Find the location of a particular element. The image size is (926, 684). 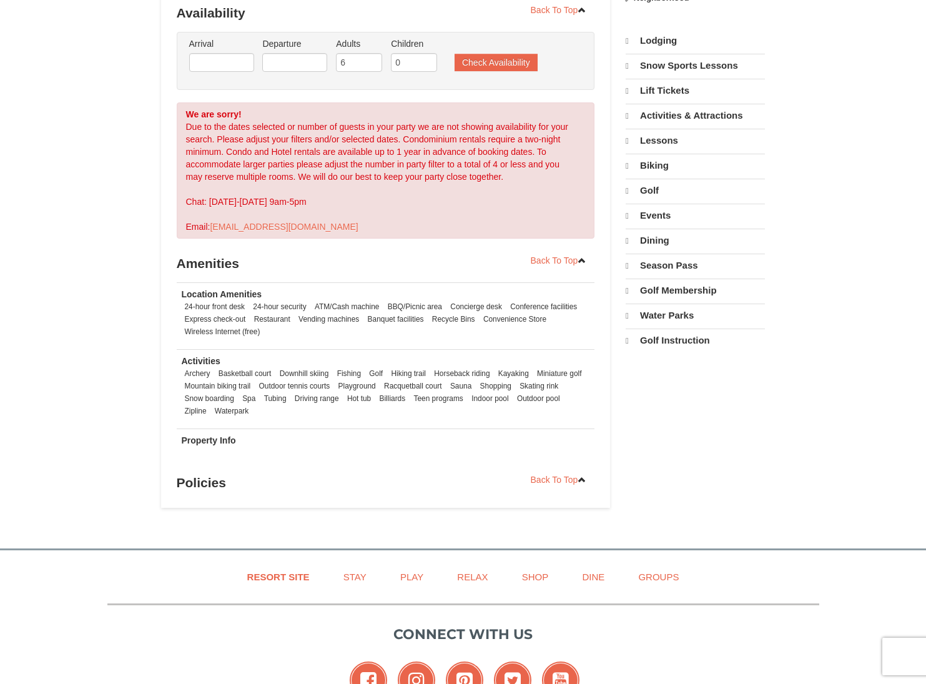

li: Conference facilities is located at coordinates (543, 307).